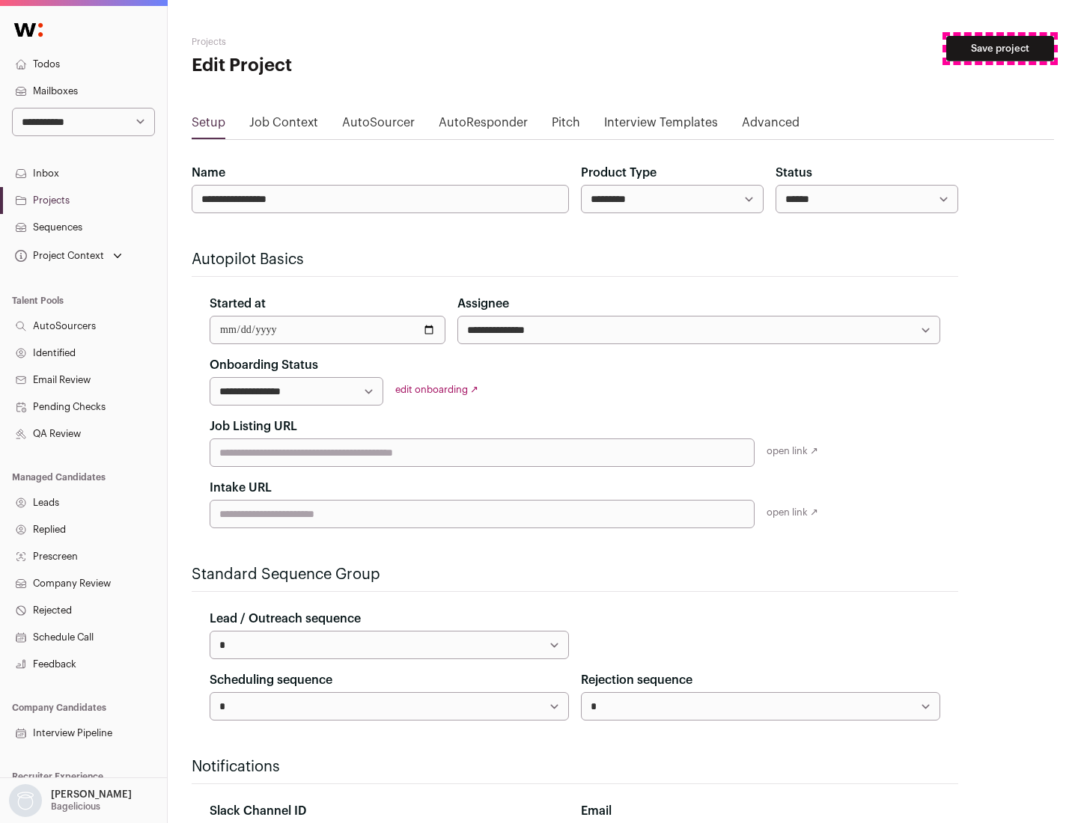  Describe the element at coordinates (483, 304) in the screenshot. I see `label: Assignee` at that location.